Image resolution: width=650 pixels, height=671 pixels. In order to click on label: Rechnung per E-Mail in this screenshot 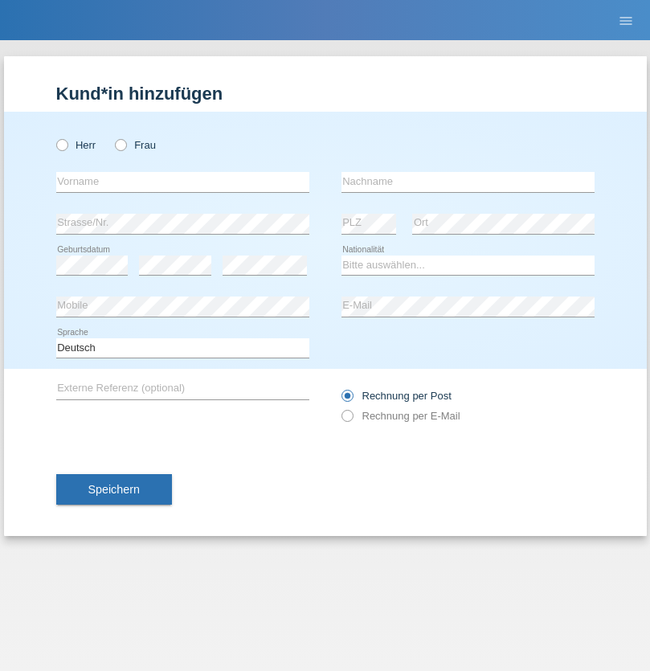, I will do `click(401, 416)`.